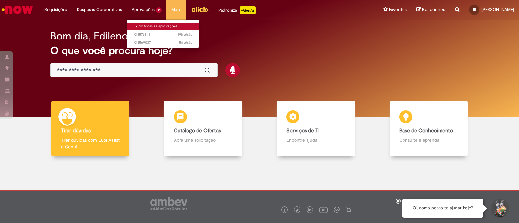 The width and height of the screenshot is (519, 223). I want to click on span: More, so click(176, 10).